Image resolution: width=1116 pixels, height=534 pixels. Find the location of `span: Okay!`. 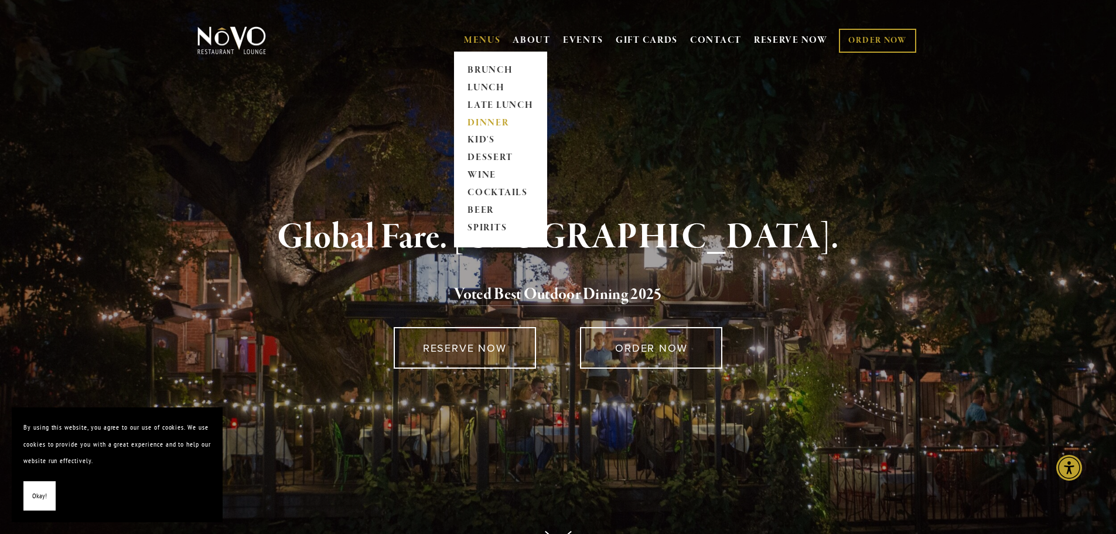

span: Okay! is located at coordinates (39, 496).